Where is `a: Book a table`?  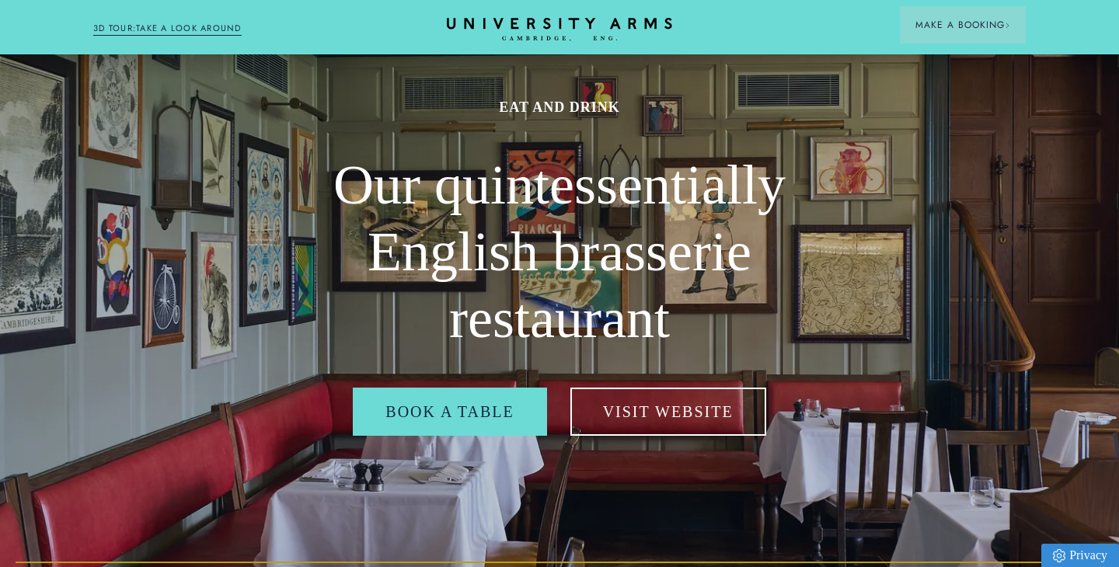
a: Book a table is located at coordinates (449, 412).